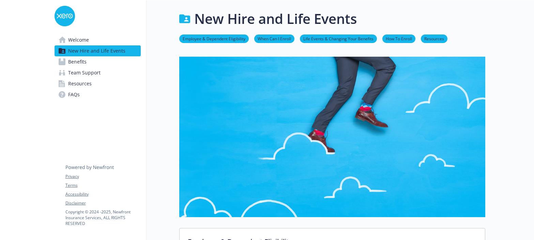  Describe the element at coordinates (97, 40) in the screenshot. I see `a: Welcome` at that location.